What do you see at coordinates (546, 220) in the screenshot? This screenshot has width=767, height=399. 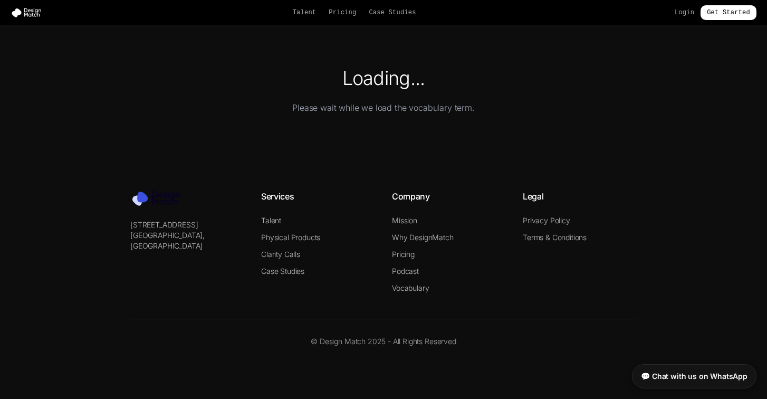 I see `a: Privacy Policy` at bounding box center [546, 220].